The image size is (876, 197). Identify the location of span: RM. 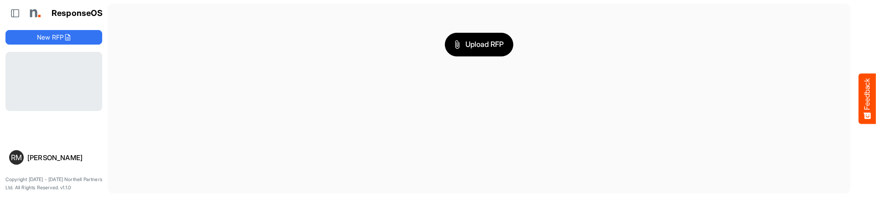
(16, 158).